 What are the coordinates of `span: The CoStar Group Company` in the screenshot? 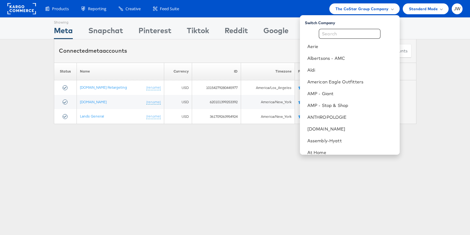 It's located at (362, 9).